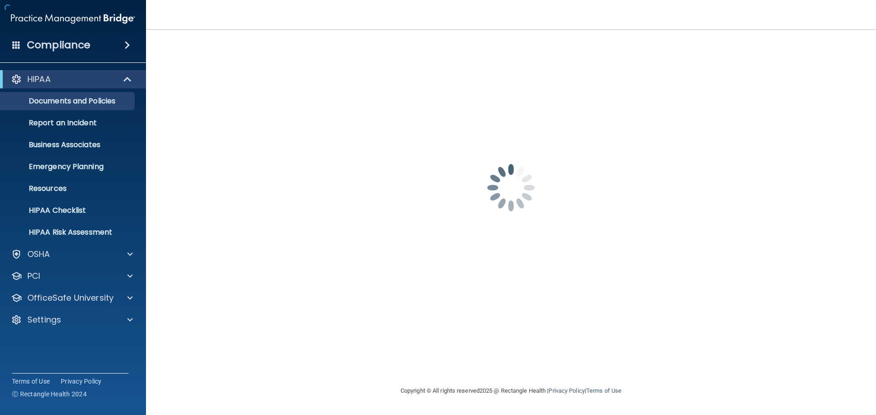  Describe the element at coordinates (44, 320) in the screenshot. I see `p: Settings` at that location.